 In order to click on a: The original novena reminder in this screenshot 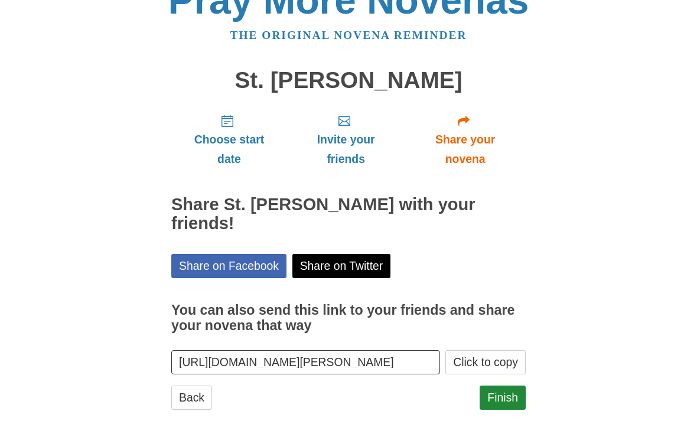, I will do `click(348, 35)`.